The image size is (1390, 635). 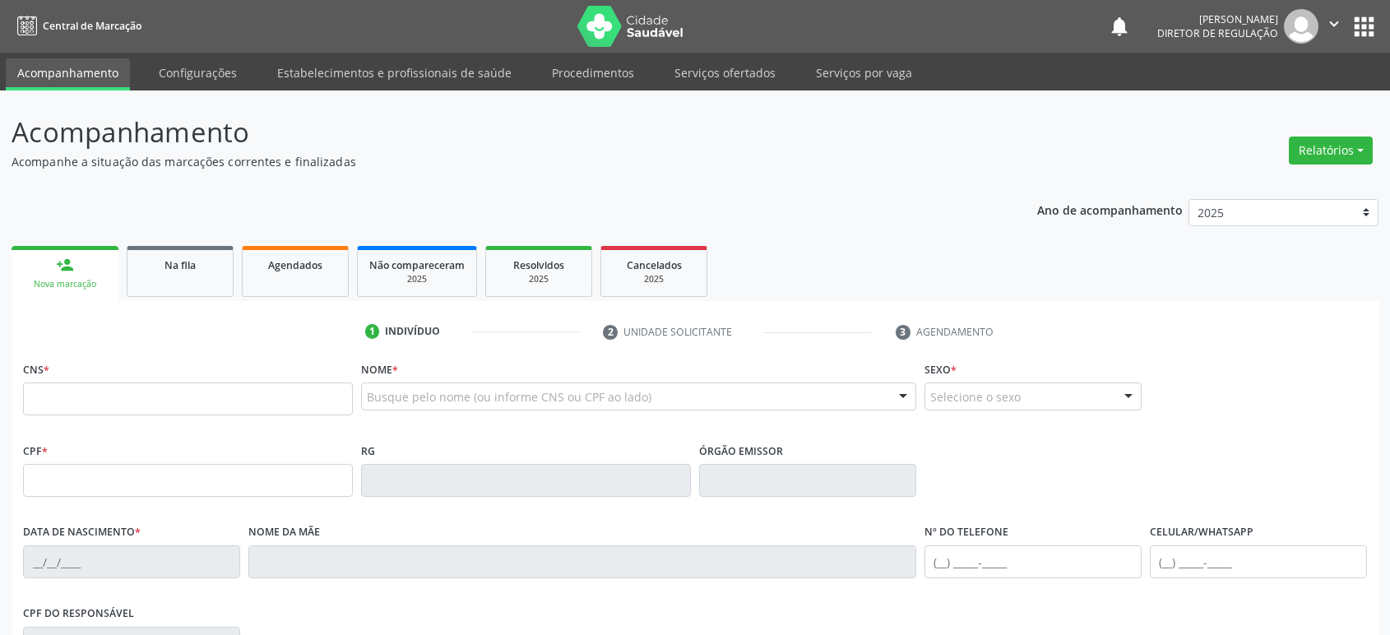 What do you see at coordinates (65, 284) in the screenshot?
I see `div: Nova marcação` at bounding box center [65, 284].